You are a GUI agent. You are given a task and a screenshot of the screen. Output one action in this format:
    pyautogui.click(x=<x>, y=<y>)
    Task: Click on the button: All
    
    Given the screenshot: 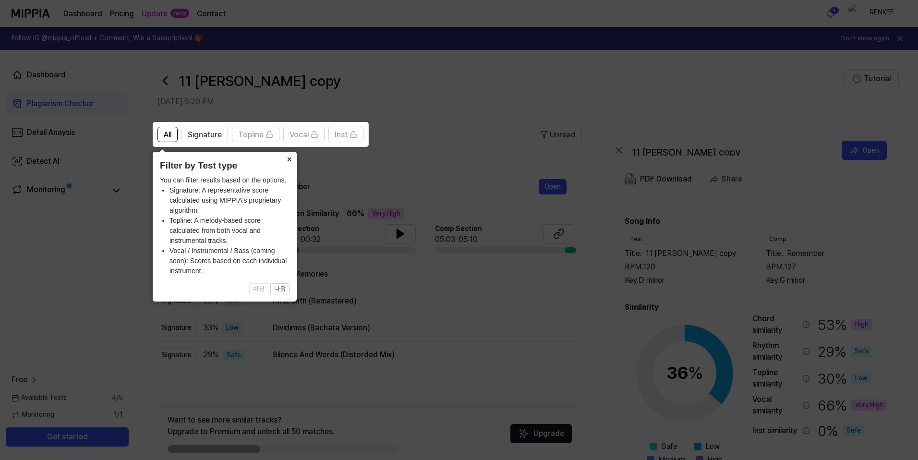 What is the action you would take?
    pyautogui.click(x=168, y=134)
    